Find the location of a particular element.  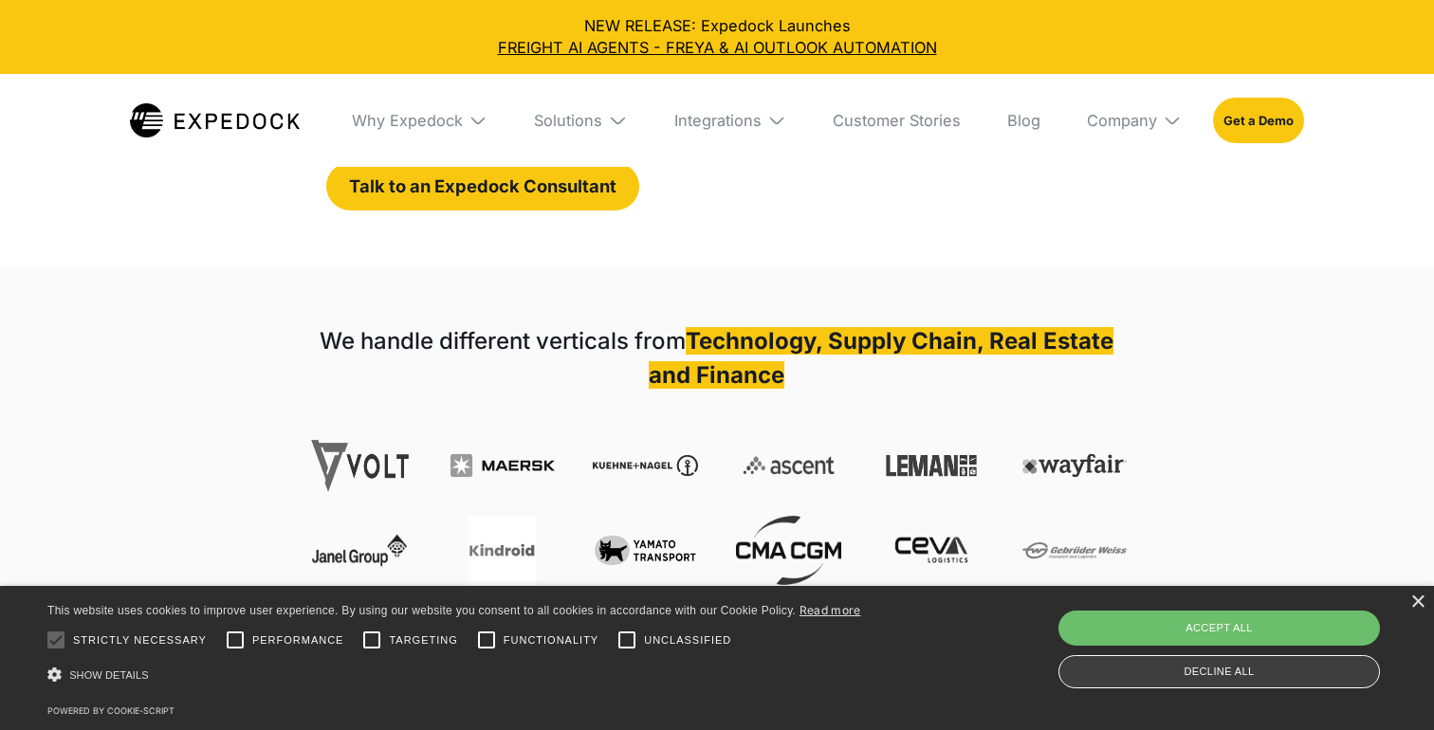

a: Blog is located at coordinates (1023, 120).